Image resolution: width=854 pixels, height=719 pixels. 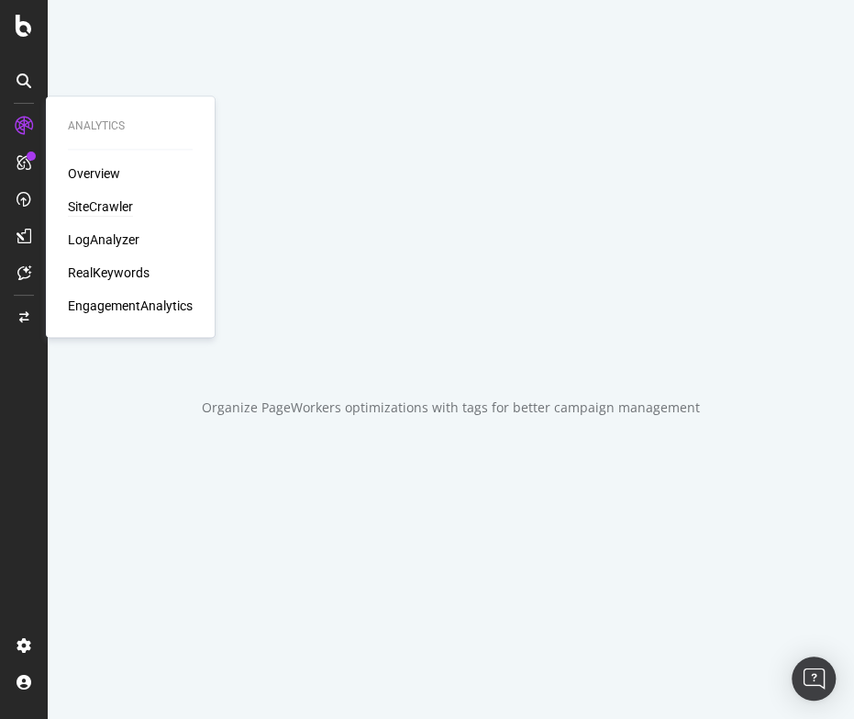 What do you see at coordinates (104, 240) in the screenshot?
I see `a: LogAnalyzer` at bounding box center [104, 240].